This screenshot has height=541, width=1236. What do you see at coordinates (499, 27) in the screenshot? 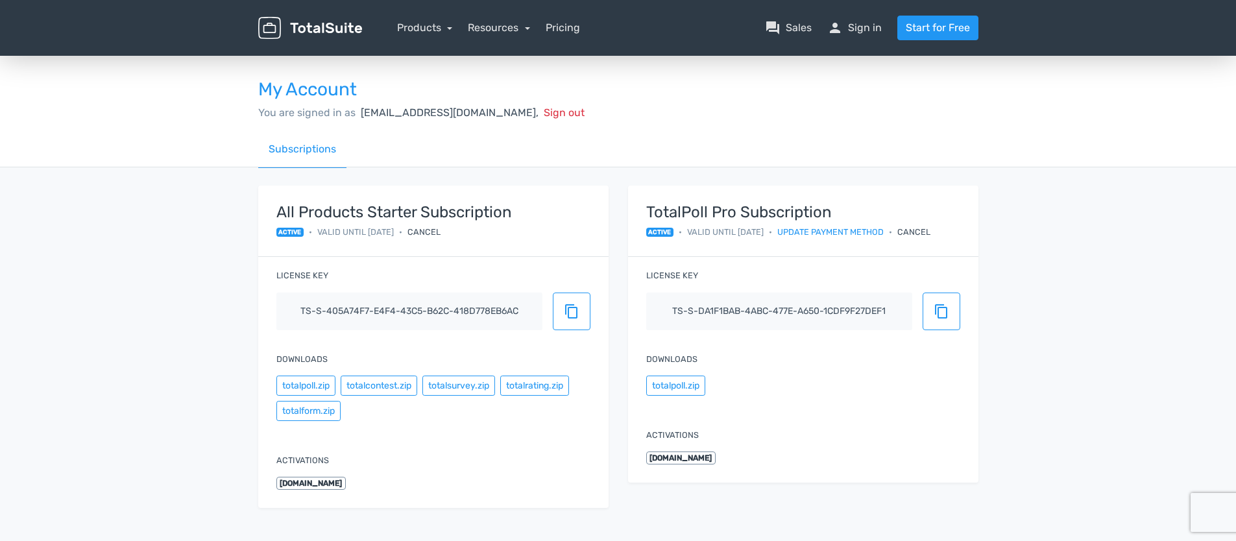
I see `a: Resources` at bounding box center [499, 27].